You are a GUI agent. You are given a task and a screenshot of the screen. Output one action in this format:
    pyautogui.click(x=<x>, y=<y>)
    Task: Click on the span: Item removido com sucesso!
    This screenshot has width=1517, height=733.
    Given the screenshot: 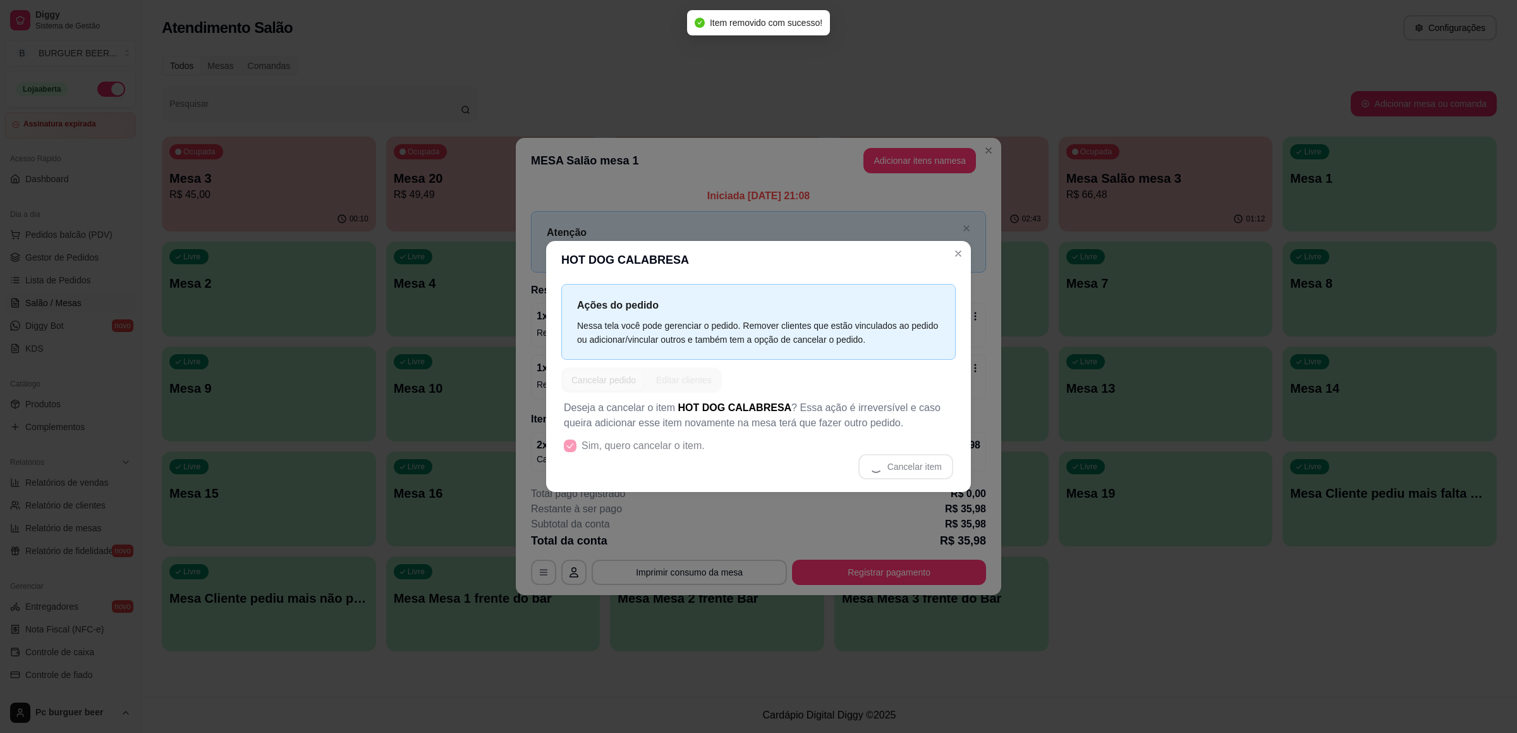 What is the action you would take?
    pyautogui.click(x=766, y=23)
    